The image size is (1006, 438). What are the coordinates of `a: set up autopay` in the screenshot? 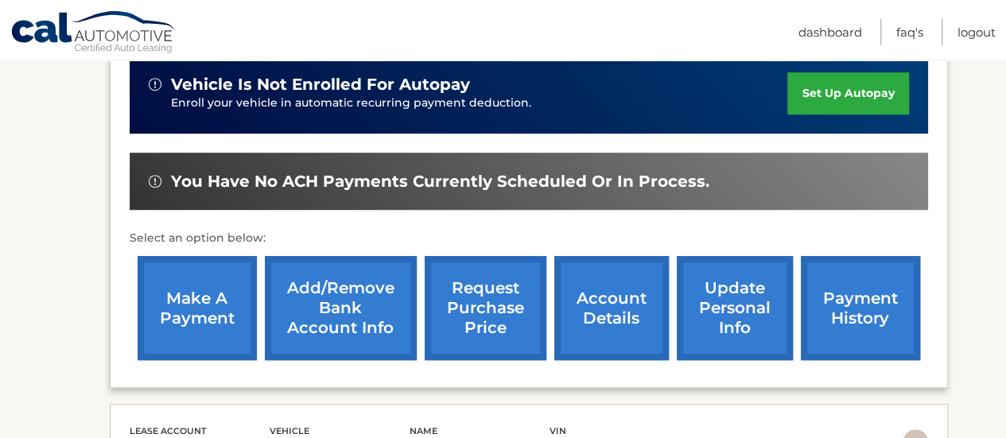 It's located at (847, 93).